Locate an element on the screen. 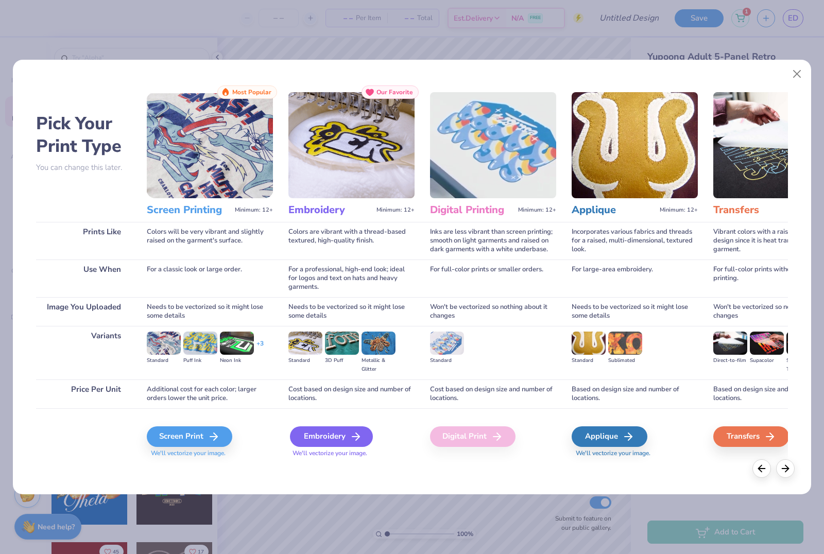  div: Additional cost for each color; larger orders lower the unit price. is located at coordinates (210, 394).